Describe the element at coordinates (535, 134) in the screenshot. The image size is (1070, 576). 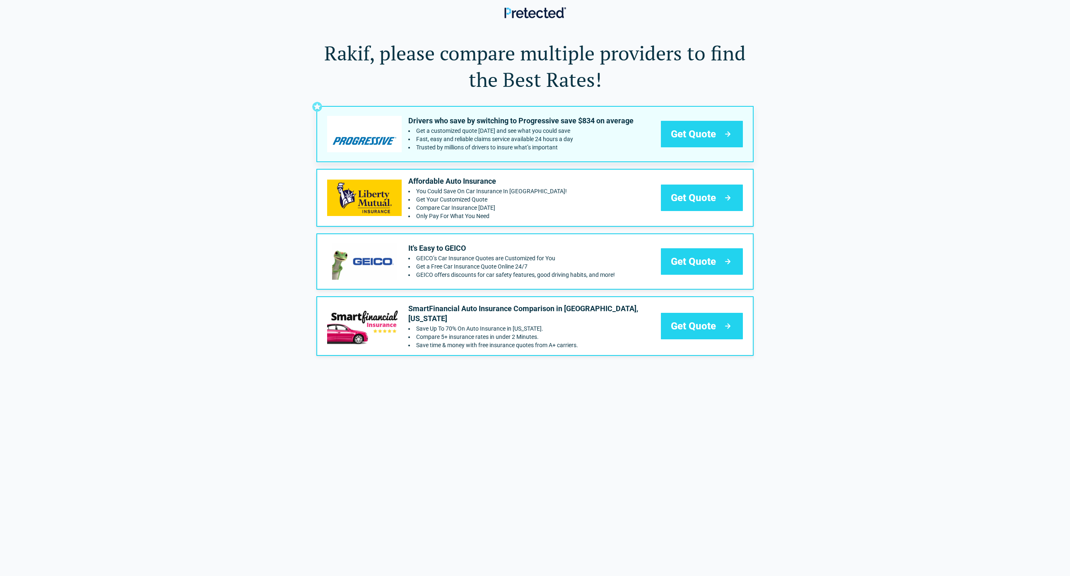
I see `a: progressive's logoDrivers who save by switching to Progressive save $834 on averageGet a customiz...` at that location.